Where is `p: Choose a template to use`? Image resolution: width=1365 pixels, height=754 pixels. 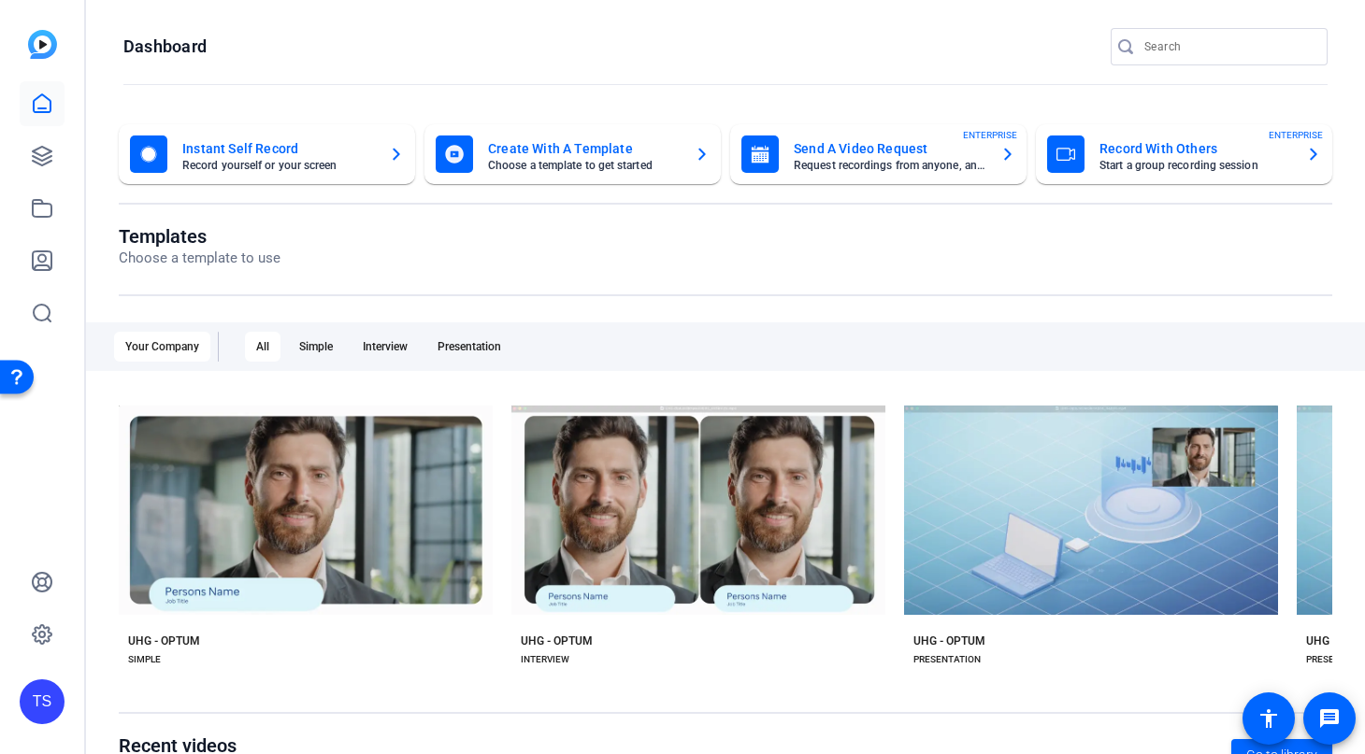
p: Choose a template to use is located at coordinates (199, 258).